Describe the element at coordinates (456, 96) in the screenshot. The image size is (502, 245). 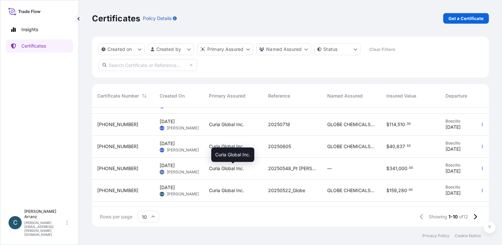
I see `span: Departure` at that location.